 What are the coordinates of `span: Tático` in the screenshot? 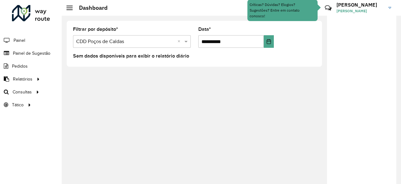 It's located at (18, 105).